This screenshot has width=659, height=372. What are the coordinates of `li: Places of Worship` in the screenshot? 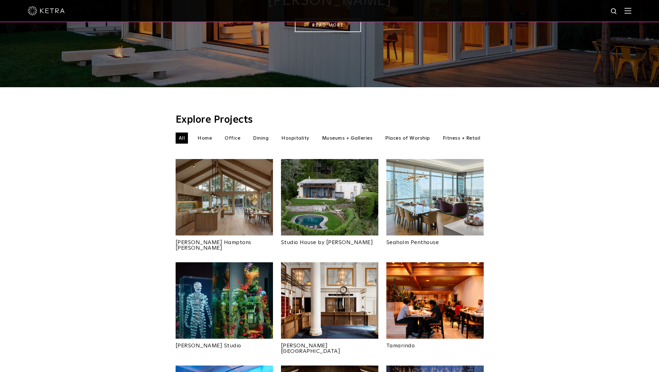 It's located at (408, 138).